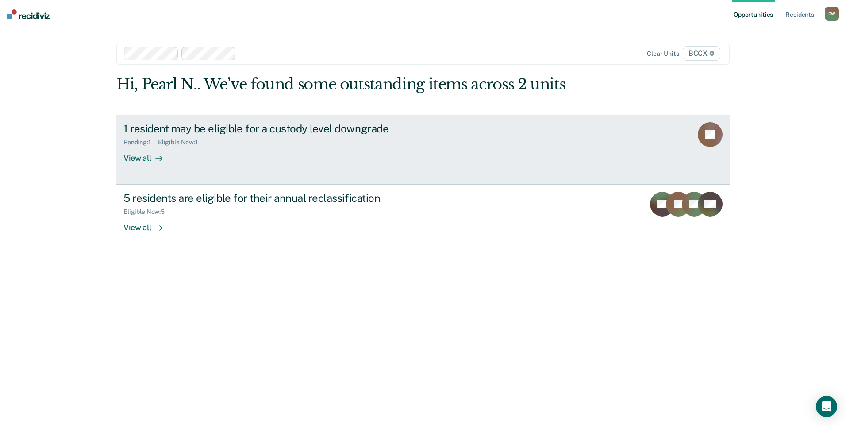 This screenshot has height=426, width=846. What do you see at coordinates (423, 219) in the screenshot?
I see `a: 5 residents are eligible for their annual reclassificationEligible Now:5View all` at bounding box center [423, 219].